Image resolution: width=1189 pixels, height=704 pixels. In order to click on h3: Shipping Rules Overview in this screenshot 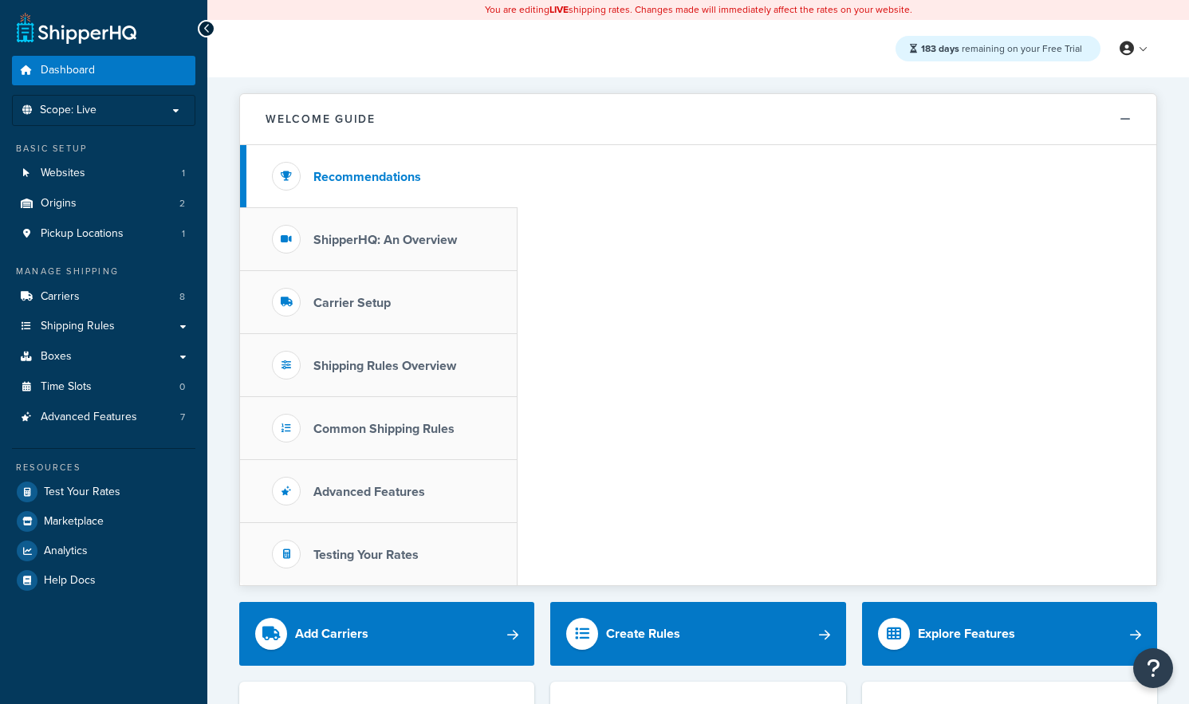, I will do `click(384, 366)`.